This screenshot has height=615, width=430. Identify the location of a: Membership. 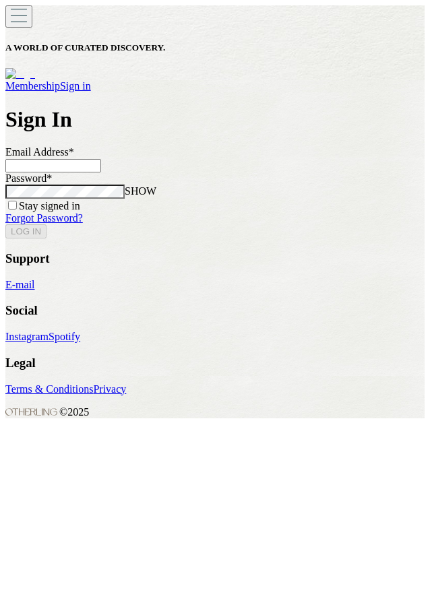
(32, 86).